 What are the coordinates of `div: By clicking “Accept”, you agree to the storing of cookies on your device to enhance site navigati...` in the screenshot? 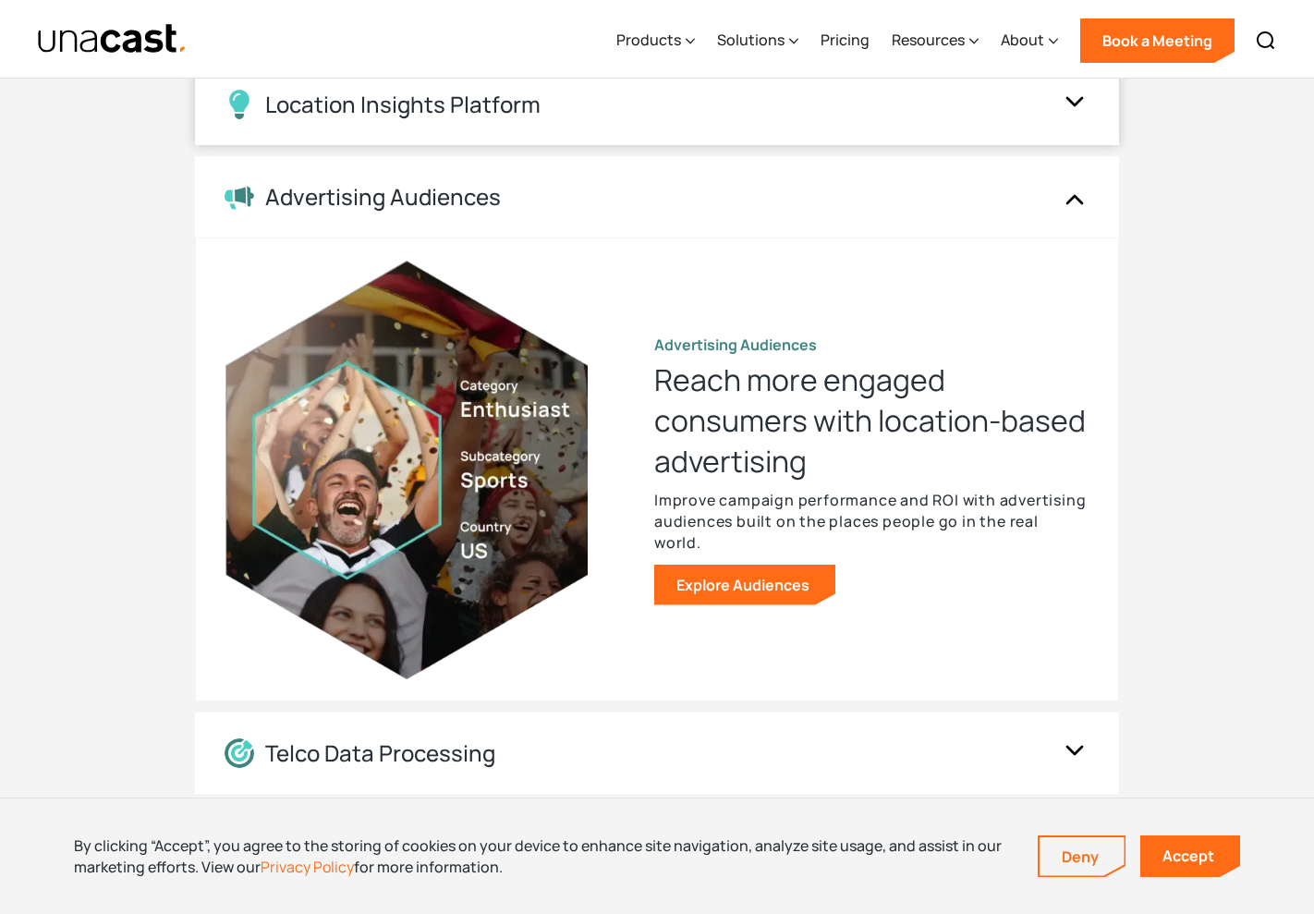 It's located at (541, 856).